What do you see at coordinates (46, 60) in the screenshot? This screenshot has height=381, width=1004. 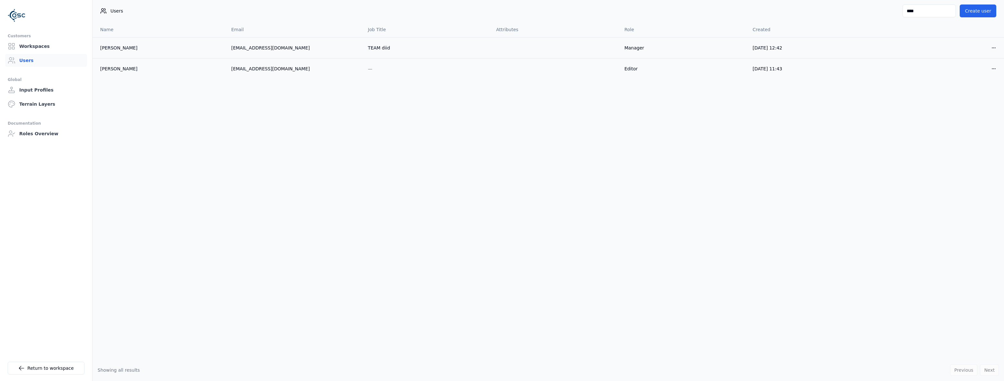 I see `a: Users` at bounding box center [46, 60].